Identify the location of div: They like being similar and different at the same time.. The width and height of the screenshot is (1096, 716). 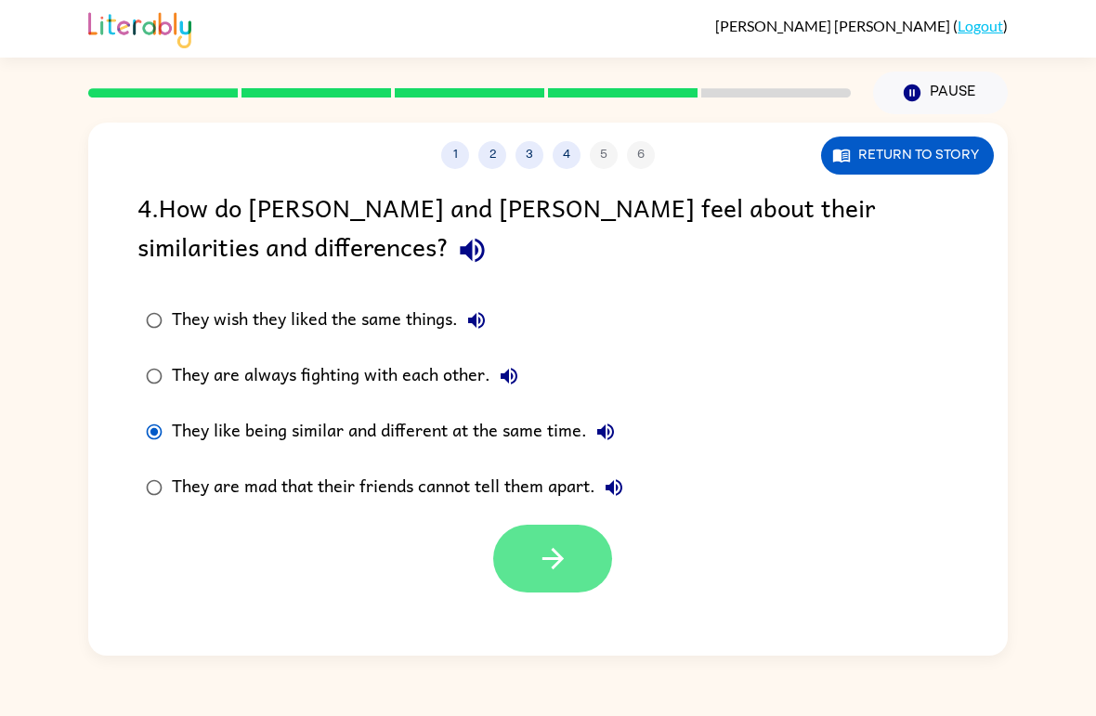
(397, 432).